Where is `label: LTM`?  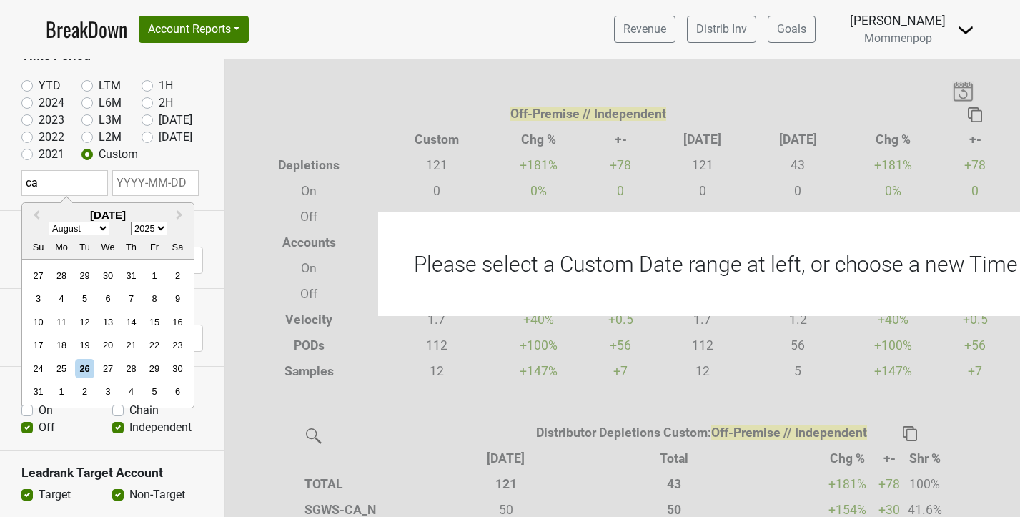 label: LTM is located at coordinates (109, 86).